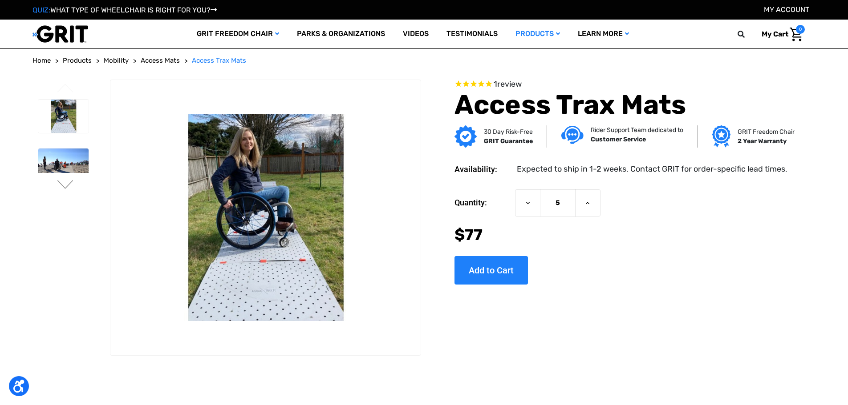 This screenshot has width=848, height=405. What do you see at coordinates (482, 203) in the screenshot?
I see `label: Quantity:` at bounding box center [482, 203].